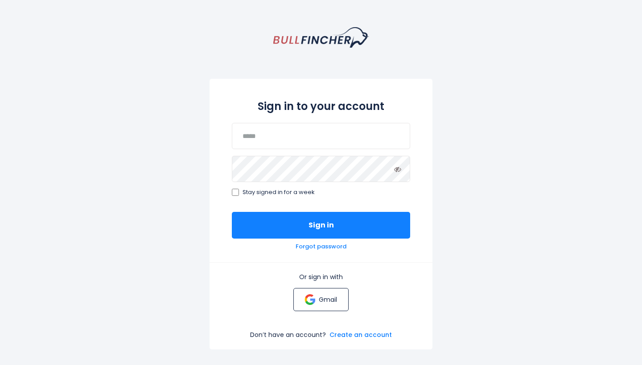 This screenshot has width=642, height=365. I want to click on input: Stay signed in for a week, so click(235, 192).